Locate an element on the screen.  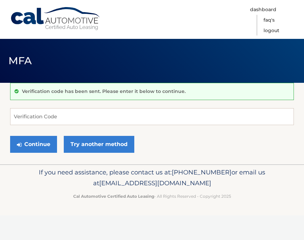
button: Continue is located at coordinates (33, 144).